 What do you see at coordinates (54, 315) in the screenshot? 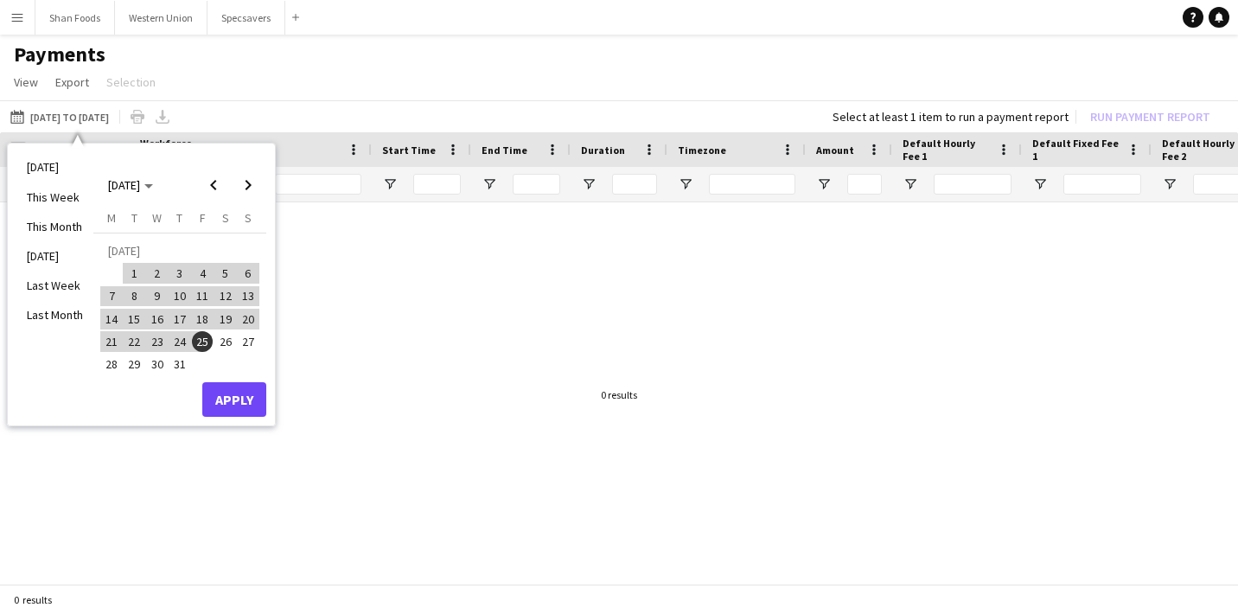
I see `li: Last Month` at bounding box center [54, 315].